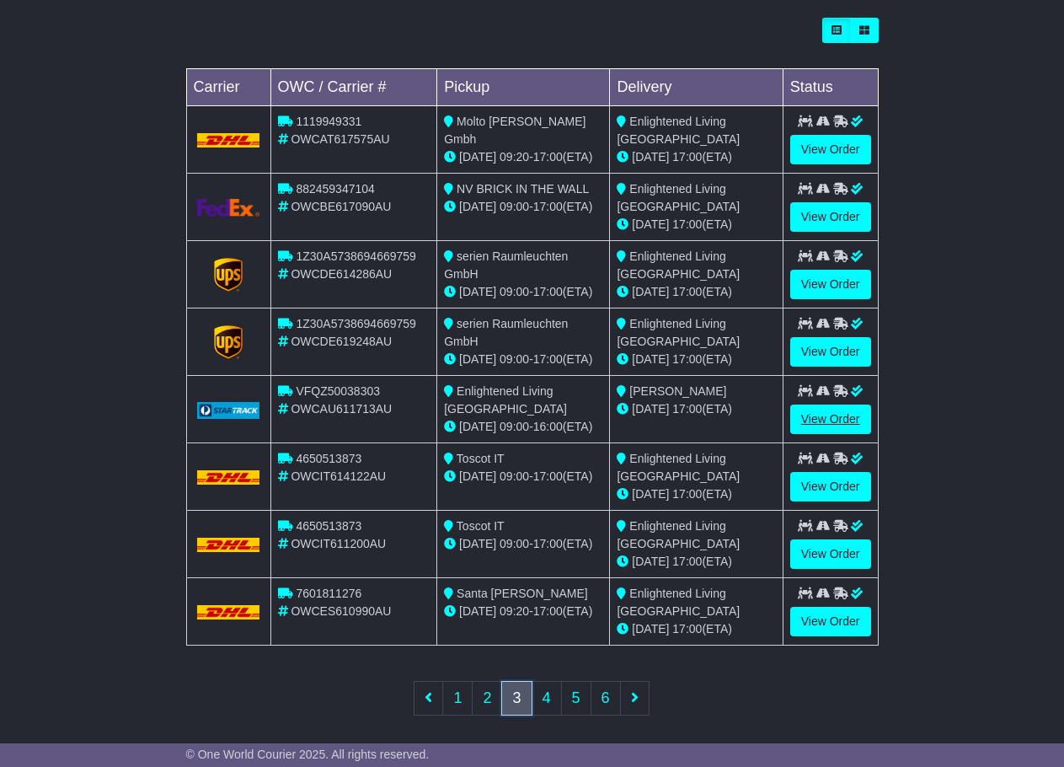  Describe the element at coordinates (329, 593) in the screenshot. I see `span: 7601811276` at that location.